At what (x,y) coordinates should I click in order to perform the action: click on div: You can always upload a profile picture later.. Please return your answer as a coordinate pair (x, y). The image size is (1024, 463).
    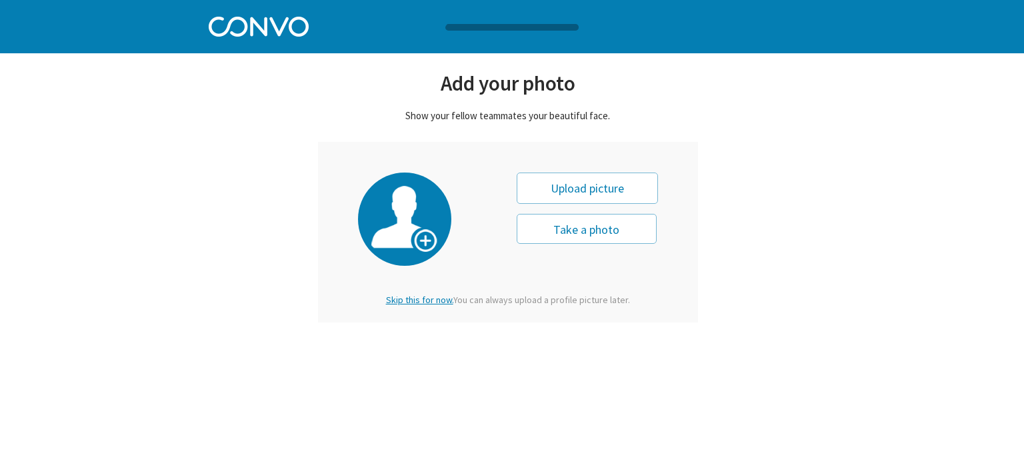
    Looking at the image, I should click on (508, 300).